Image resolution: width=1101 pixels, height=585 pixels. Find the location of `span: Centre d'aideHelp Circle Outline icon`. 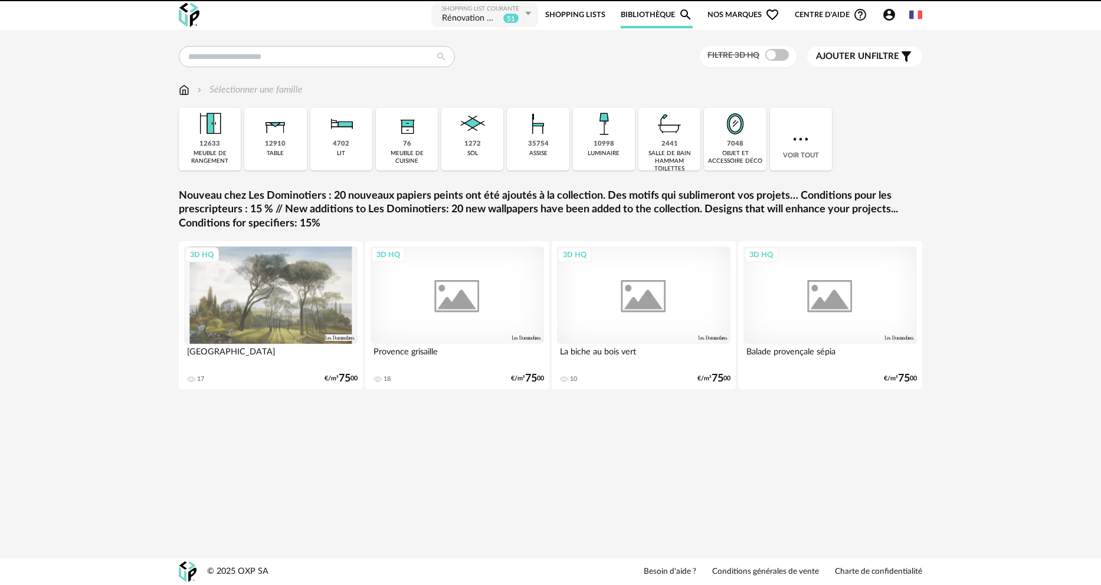

span: Centre d'aideHelp Circle Outline icon is located at coordinates (831, 15).